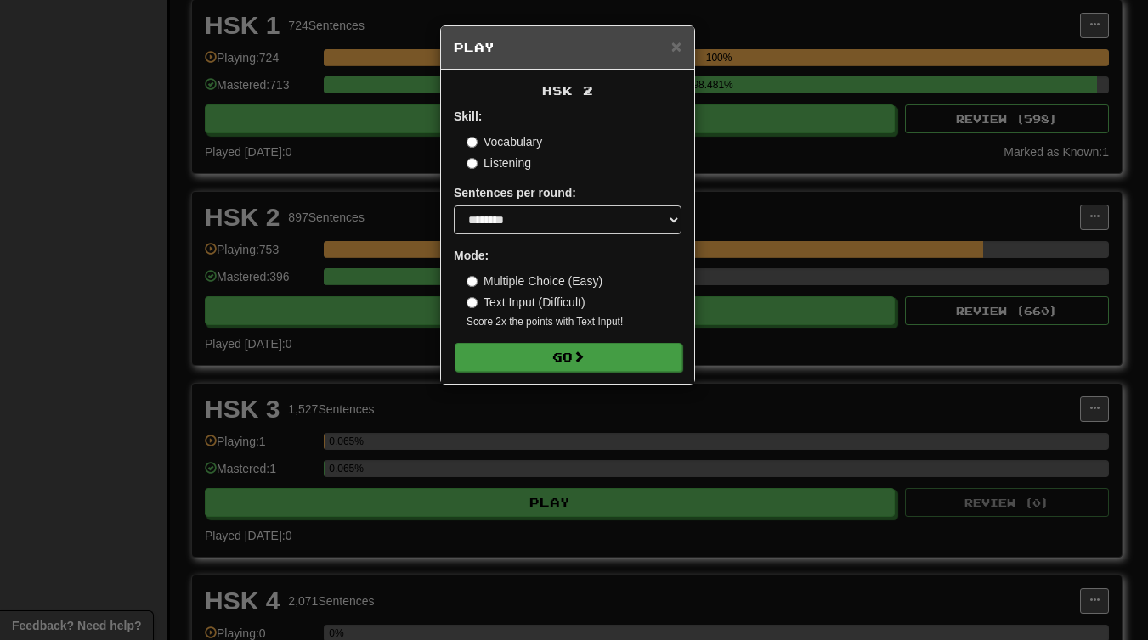  What do you see at coordinates (471, 302) in the screenshot?
I see `input: Text Input (Difficult)` at bounding box center [471, 302].